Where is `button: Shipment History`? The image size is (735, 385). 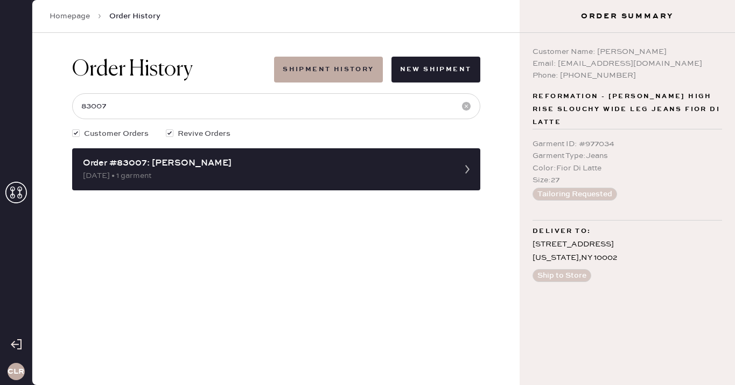
button: Shipment History is located at coordinates (328, 70).